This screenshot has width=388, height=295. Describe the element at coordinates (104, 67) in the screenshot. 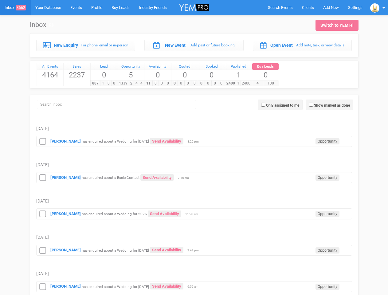

I see `a: Lead` at that location.